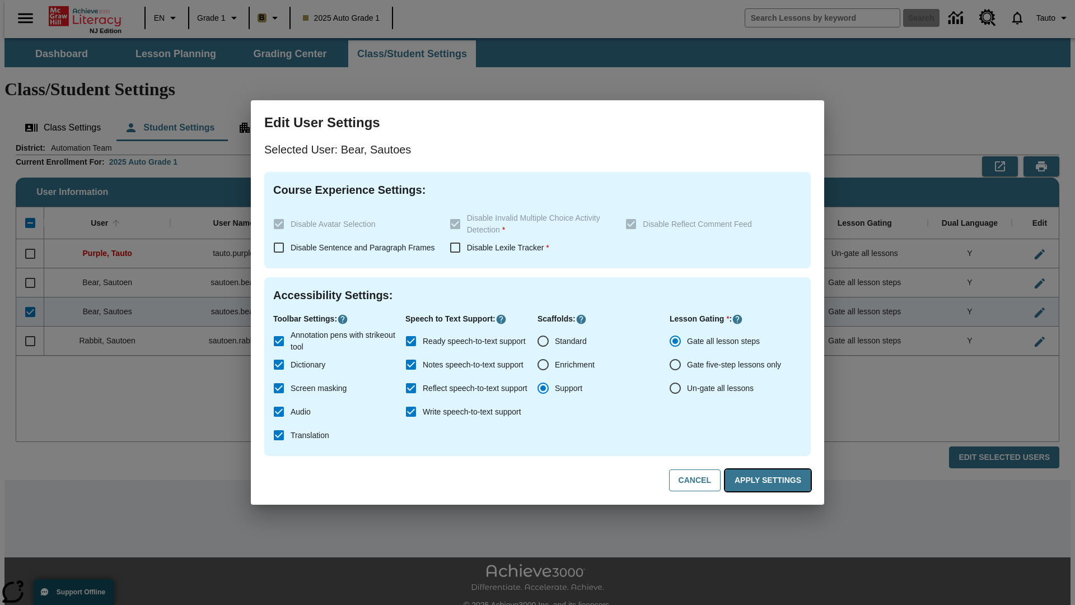 The image size is (1075, 605). Describe the element at coordinates (473, 364) in the screenshot. I see `span: Notes speech-to-text support` at that location.